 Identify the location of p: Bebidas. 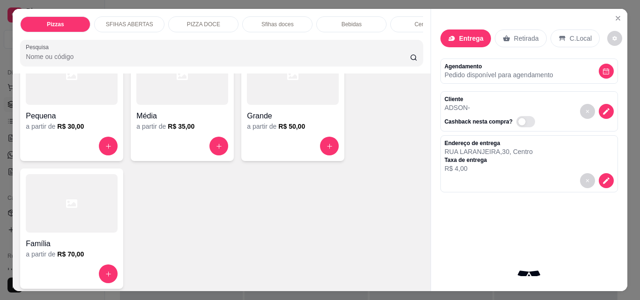
(351, 24).